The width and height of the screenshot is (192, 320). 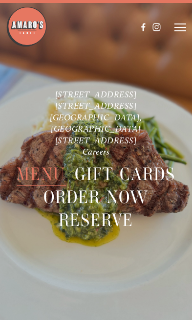 I want to click on a: Careers, so click(x=96, y=151).